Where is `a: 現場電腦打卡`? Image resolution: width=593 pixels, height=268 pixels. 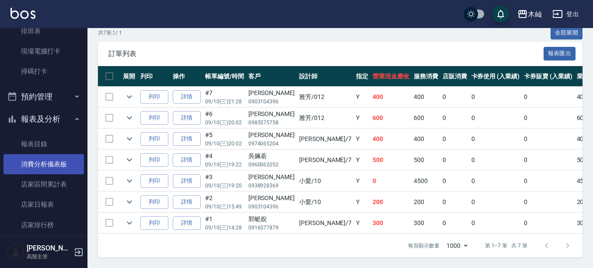 a: 現場電腦打卡 is located at coordinates (44, 51).